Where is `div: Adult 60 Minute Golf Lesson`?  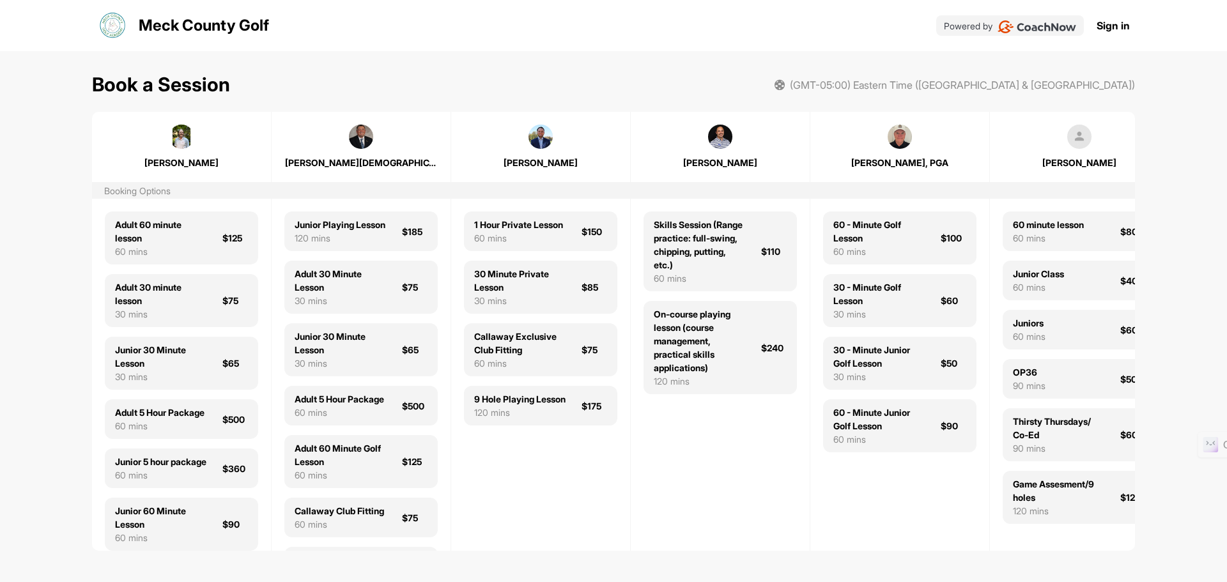
div: Adult 60 Minute Golf Lesson is located at coordinates (341, 455).